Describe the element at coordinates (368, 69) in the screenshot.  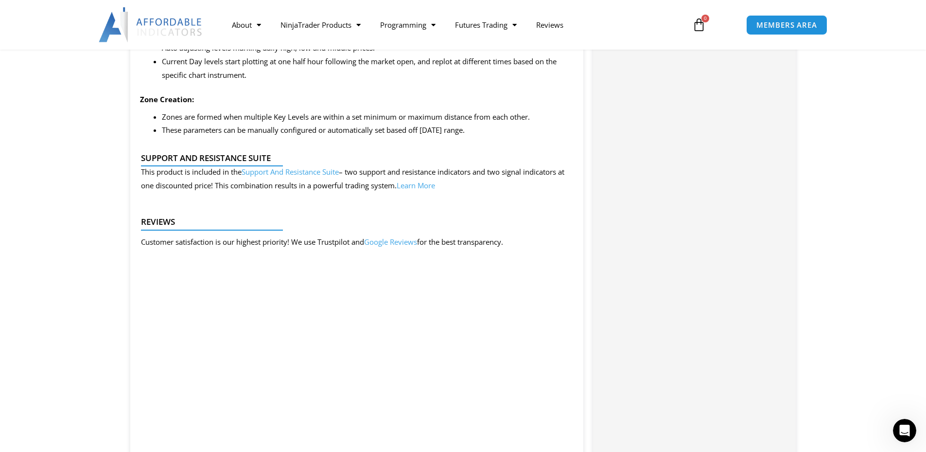
I see `li: Current Day levels start plotting at one half hour following the market open, and replot at diffe...` at that location.